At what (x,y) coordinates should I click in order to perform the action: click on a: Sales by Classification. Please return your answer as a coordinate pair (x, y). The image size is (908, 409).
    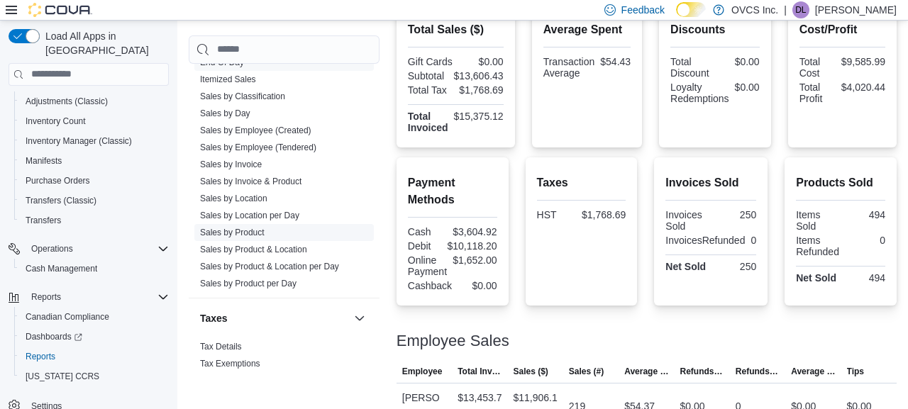
    Looking at the image, I should click on (243, 97).